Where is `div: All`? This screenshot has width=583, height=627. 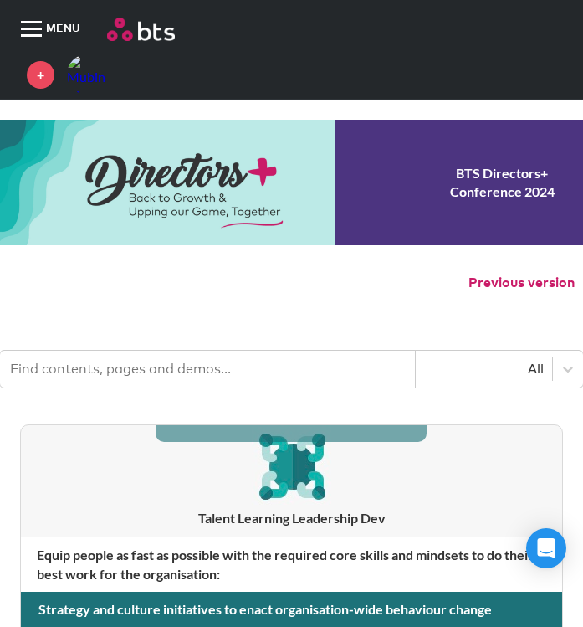
div: All is located at coordinates (484, 368).